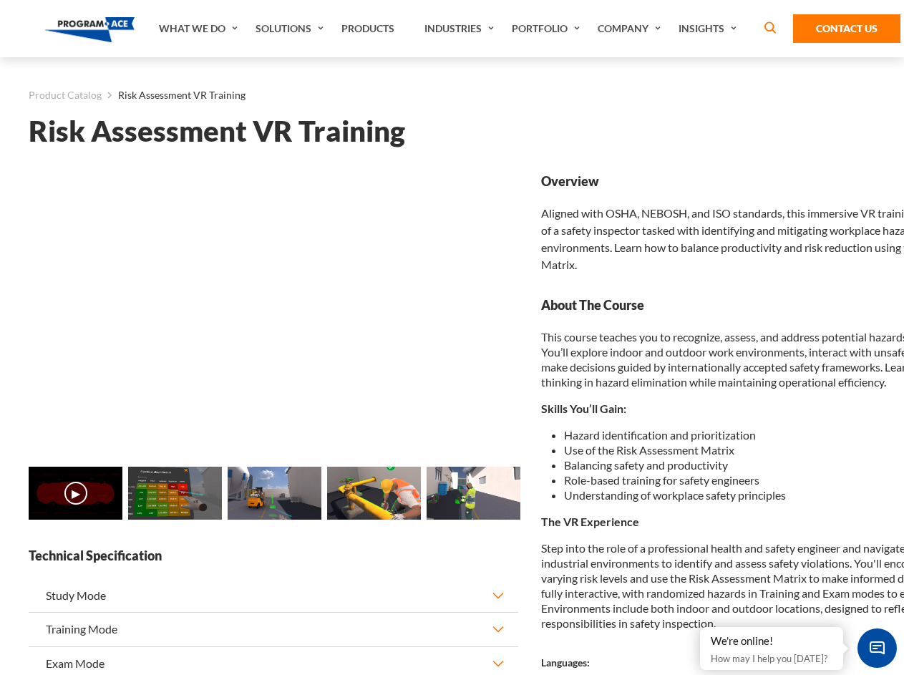 The width and height of the screenshot is (904, 675). I want to click on strong: Technical Specification, so click(273, 555).